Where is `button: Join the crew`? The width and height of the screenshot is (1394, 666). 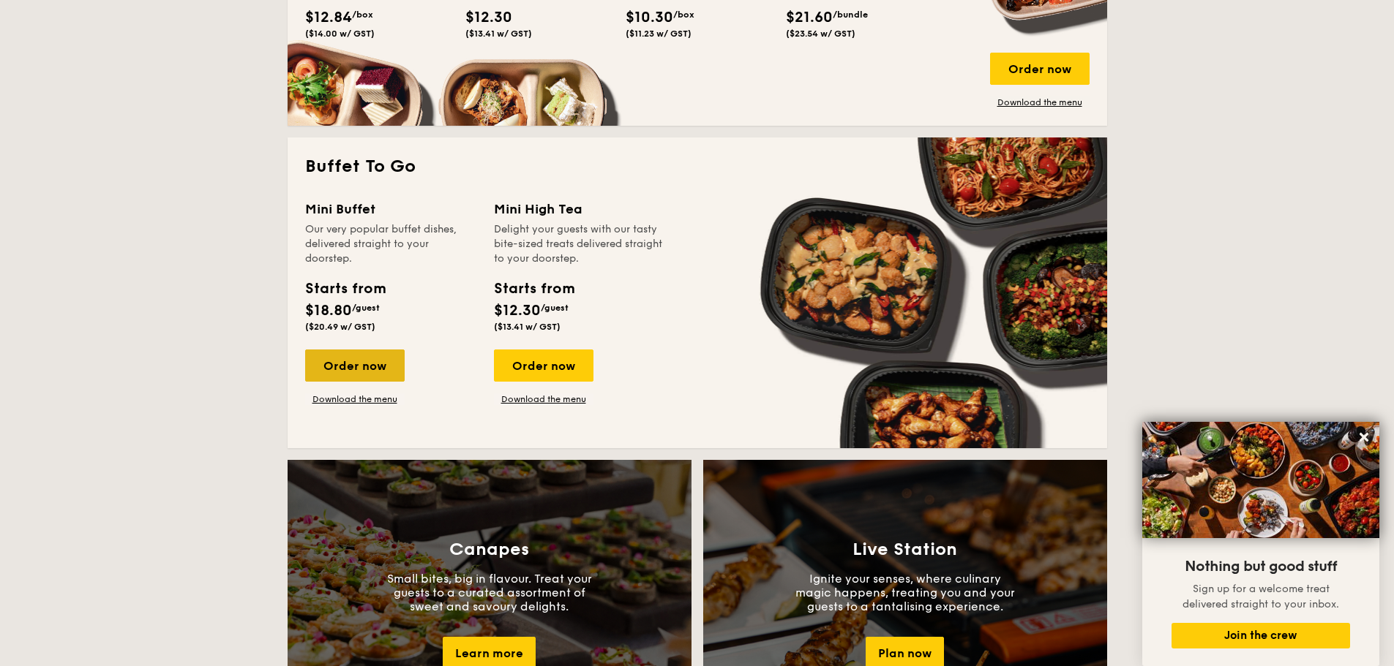 button: Join the crew is located at coordinates (1260, 636).